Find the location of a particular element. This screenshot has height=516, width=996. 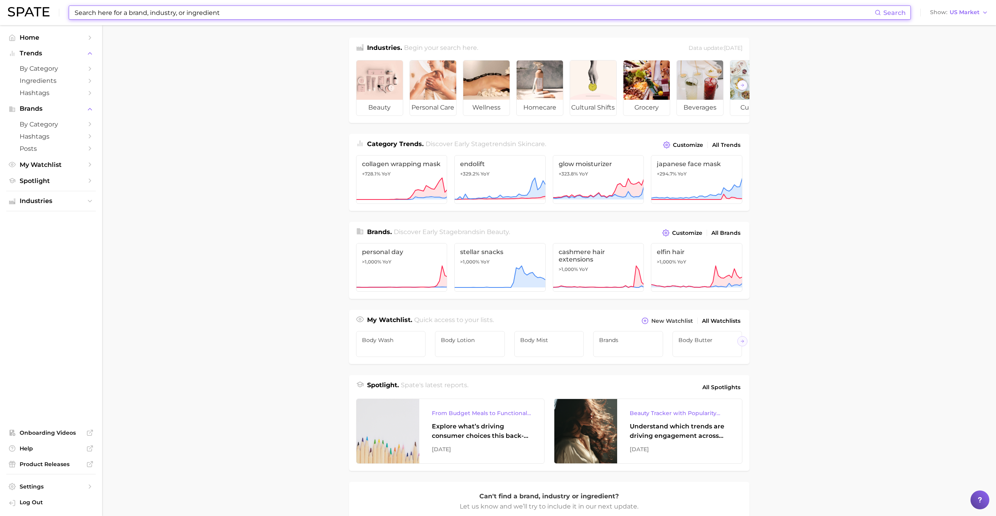

span: Body Lotion is located at coordinates (470, 340).